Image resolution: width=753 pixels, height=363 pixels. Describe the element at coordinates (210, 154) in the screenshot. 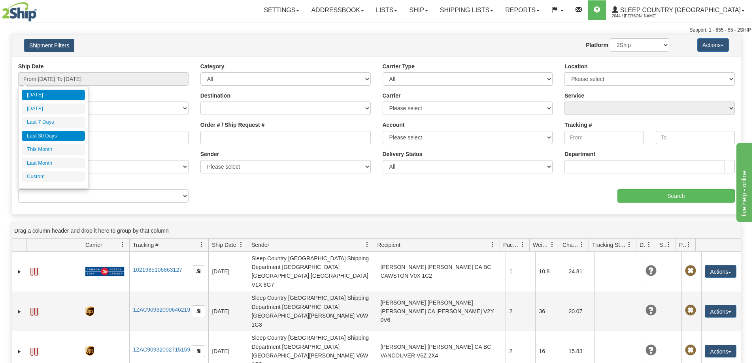

I see `label: Sender` at that location.